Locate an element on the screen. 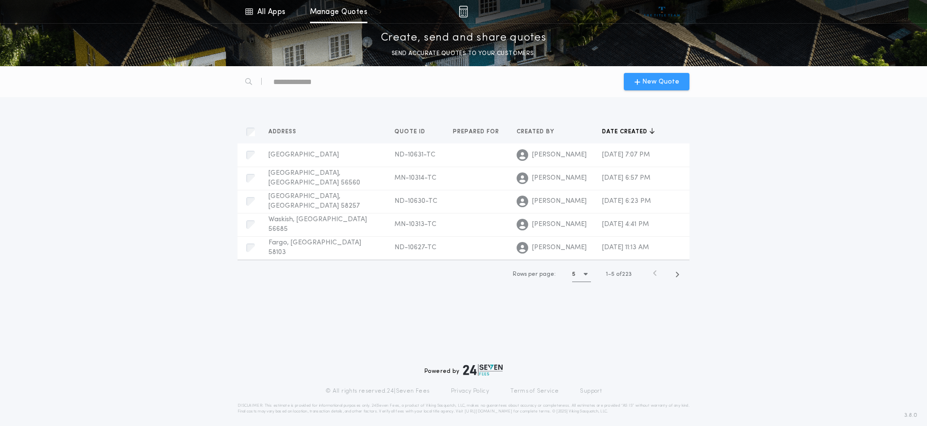 The width and height of the screenshot is (927, 426). span: Created by is located at coordinates (537, 132).